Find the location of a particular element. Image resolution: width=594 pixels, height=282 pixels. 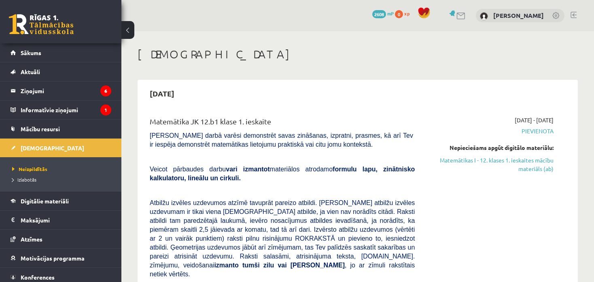

img: Anastasija Badajeva is located at coordinates (484, 16).